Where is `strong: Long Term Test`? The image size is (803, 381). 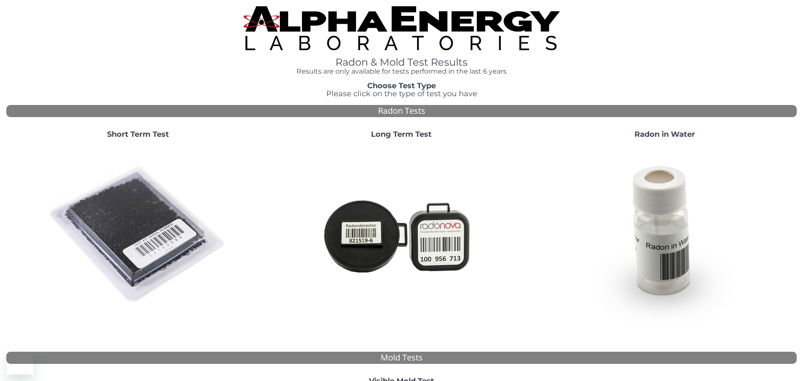 strong: Long Term Test is located at coordinates (401, 134).